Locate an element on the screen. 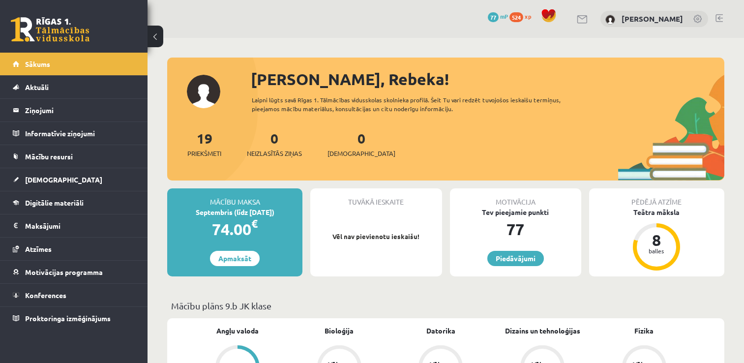  a: Informatīvie ziņojumi is located at coordinates (74, 133).